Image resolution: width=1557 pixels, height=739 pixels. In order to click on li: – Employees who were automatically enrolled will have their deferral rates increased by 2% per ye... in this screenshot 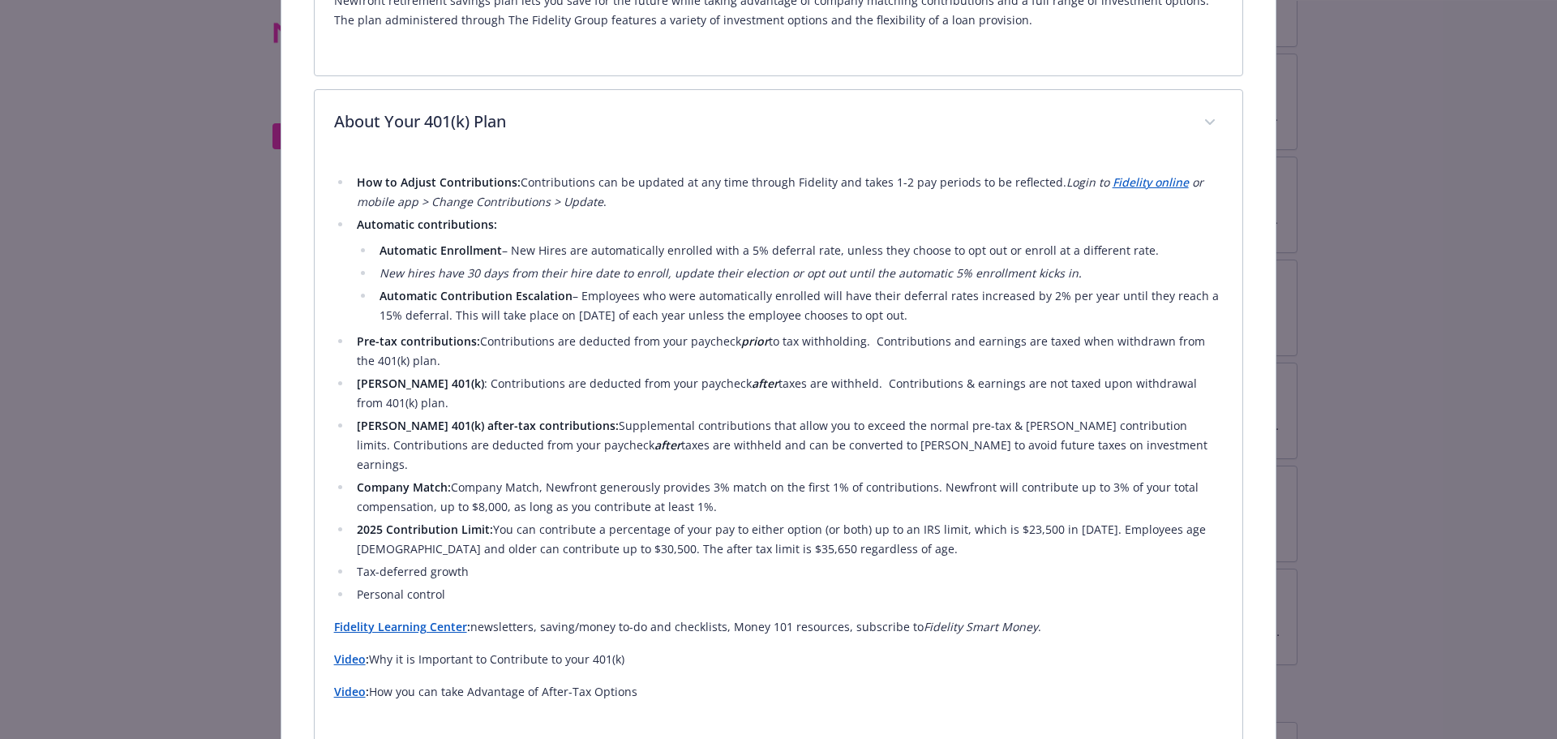, I will do `click(799, 306)`.